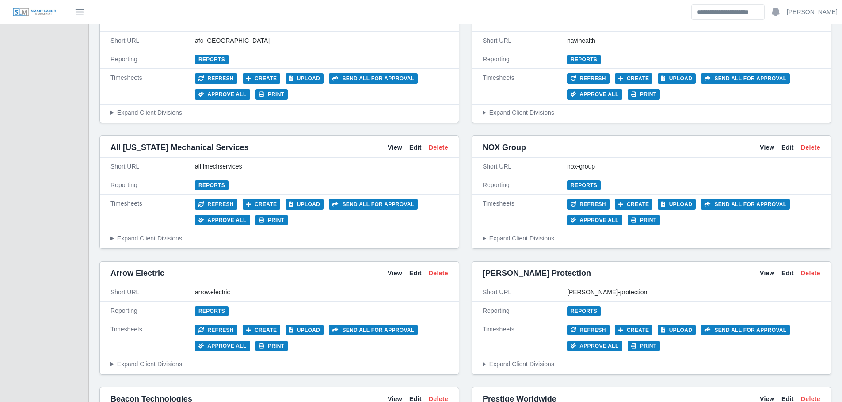 The width and height of the screenshot is (842, 402). I want to click on div: allflmechservices, so click(321, 167).